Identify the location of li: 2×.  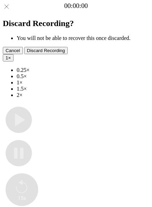
(83, 95).